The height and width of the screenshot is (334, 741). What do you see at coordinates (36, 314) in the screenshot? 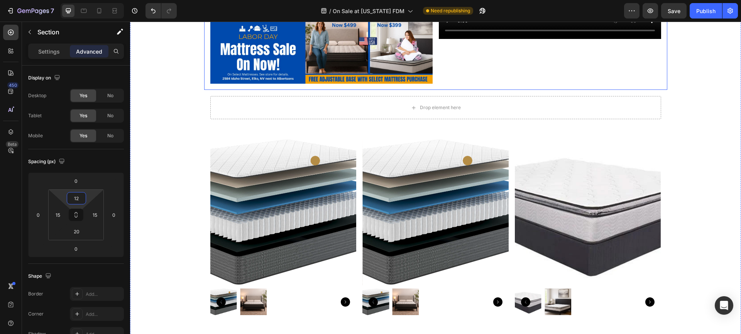
I see `div: Corner` at bounding box center [36, 314].